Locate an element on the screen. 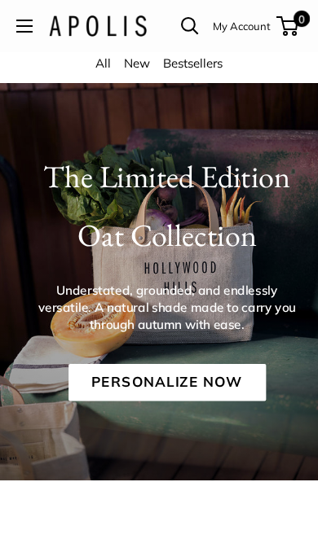 This screenshot has width=318, height=539. a: Personalize Now is located at coordinates (167, 383).